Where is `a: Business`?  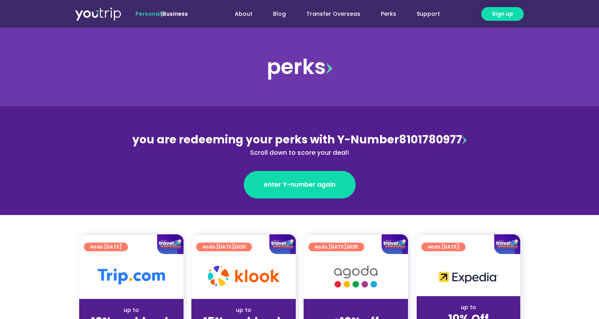
a: Business is located at coordinates (175, 14).